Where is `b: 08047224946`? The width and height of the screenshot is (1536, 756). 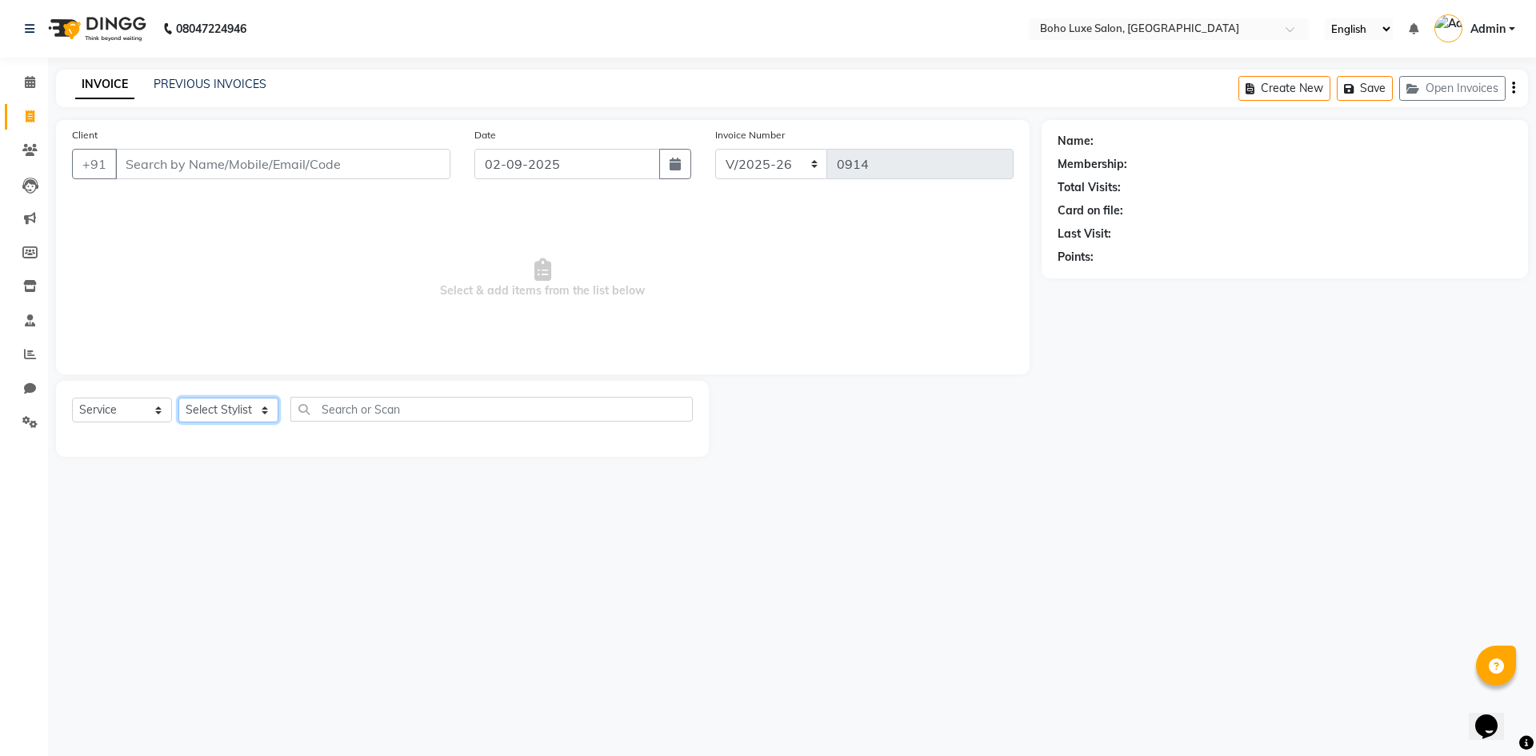 b: 08047224946 is located at coordinates (211, 29).